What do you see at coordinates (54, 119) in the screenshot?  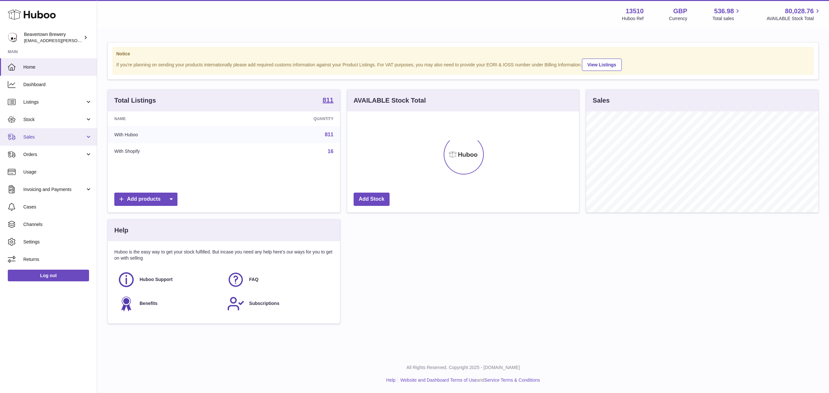 I see `span: Stock` at bounding box center [54, 119].